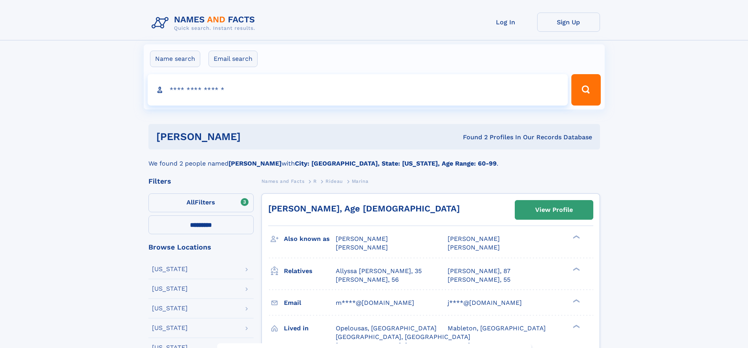  I want to click on span: All, so click(190, 202).